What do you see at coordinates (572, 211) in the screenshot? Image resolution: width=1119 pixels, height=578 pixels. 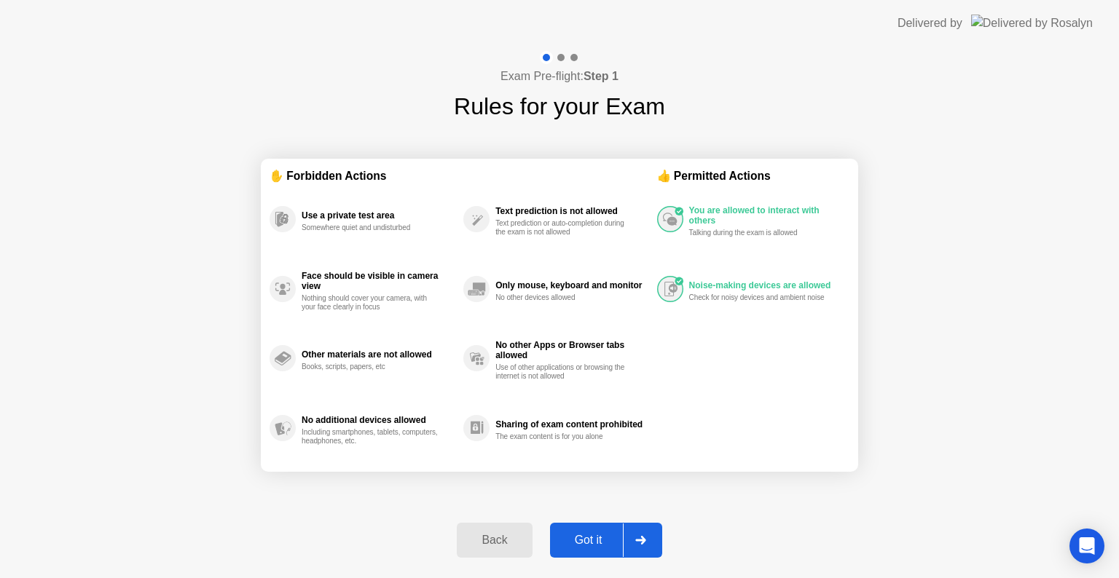 I see `div: Text prediction is not allowed` at bounding box center [572, 211].